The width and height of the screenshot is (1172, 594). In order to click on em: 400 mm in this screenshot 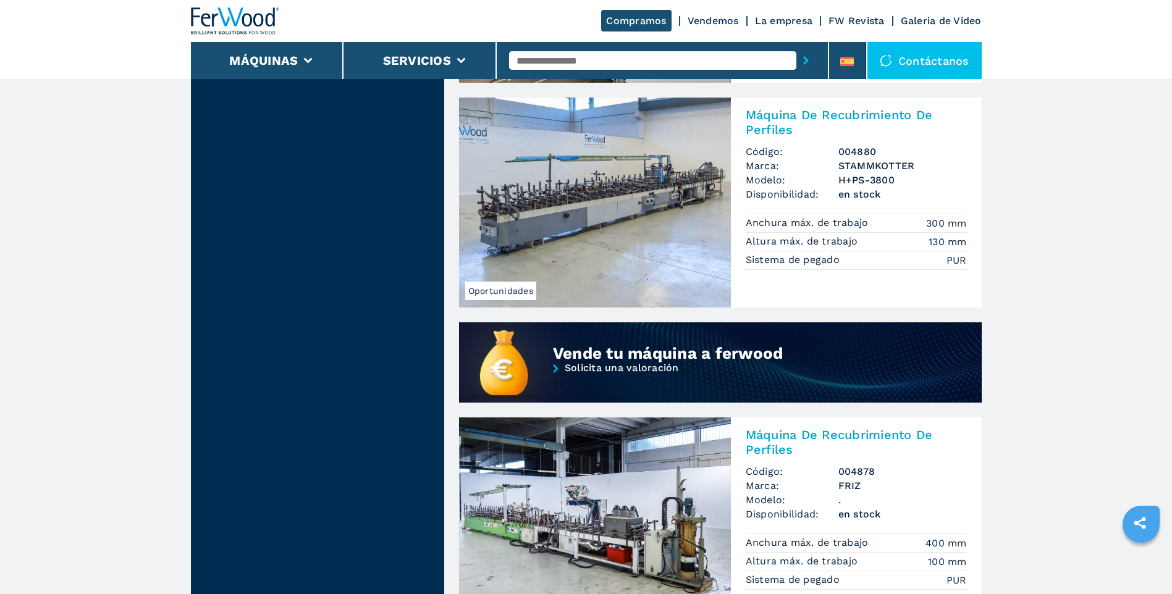, I will do `click(946, 543)`.